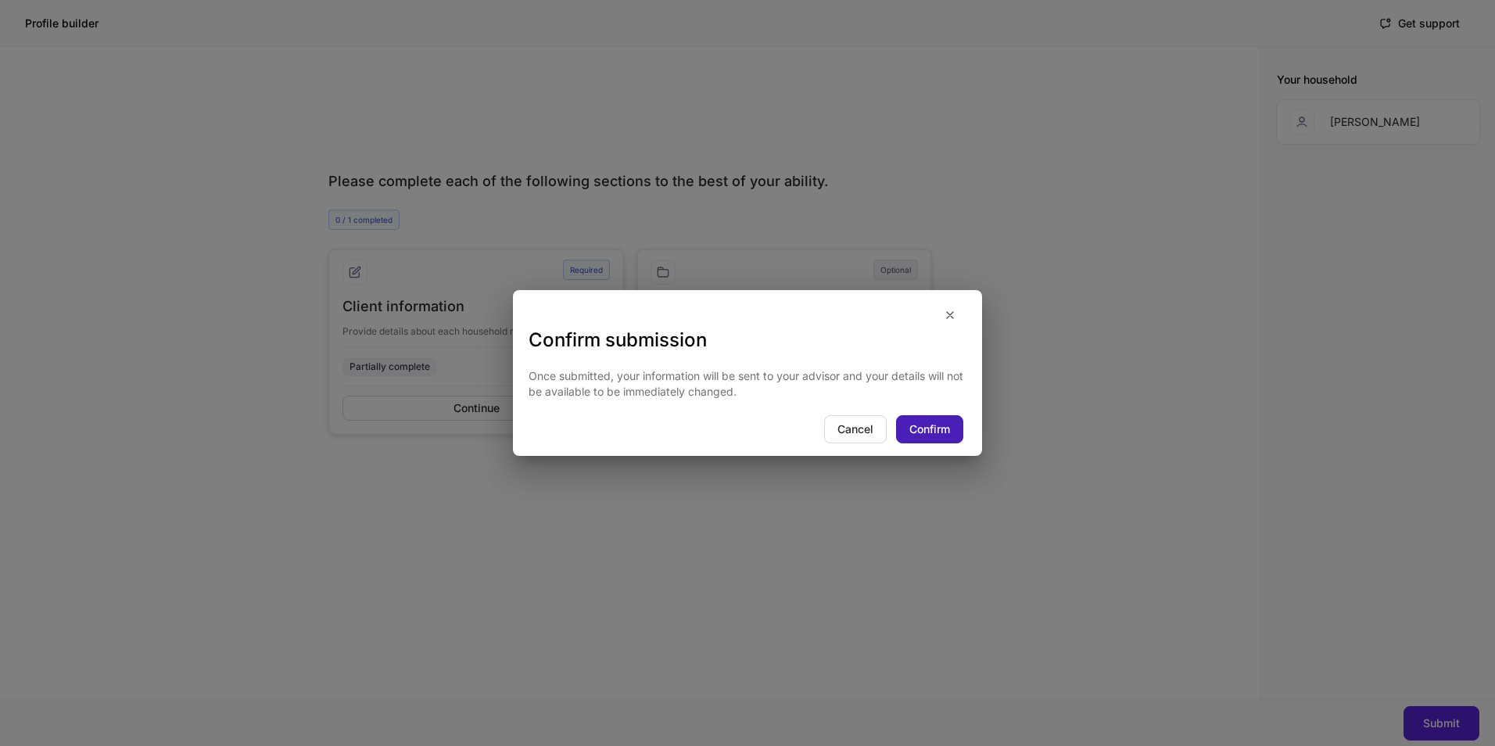 The width and height of the screenshot is (1495, 746). What do you see at coordinates (855, 429) in the screenshot?
I see `button: Cancel` at bounding box center [855, 429].